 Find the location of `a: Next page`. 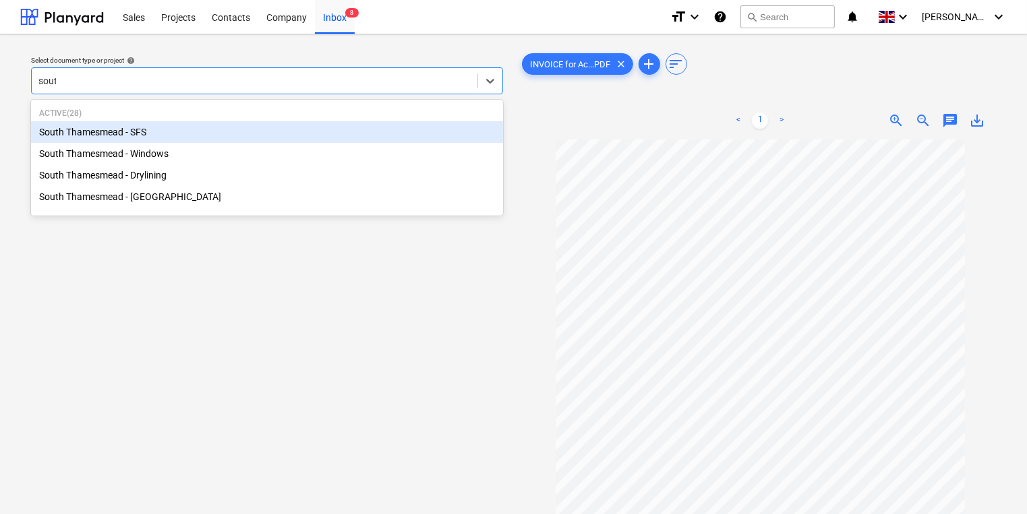

a: Next page is located at coordinates (781, 121).